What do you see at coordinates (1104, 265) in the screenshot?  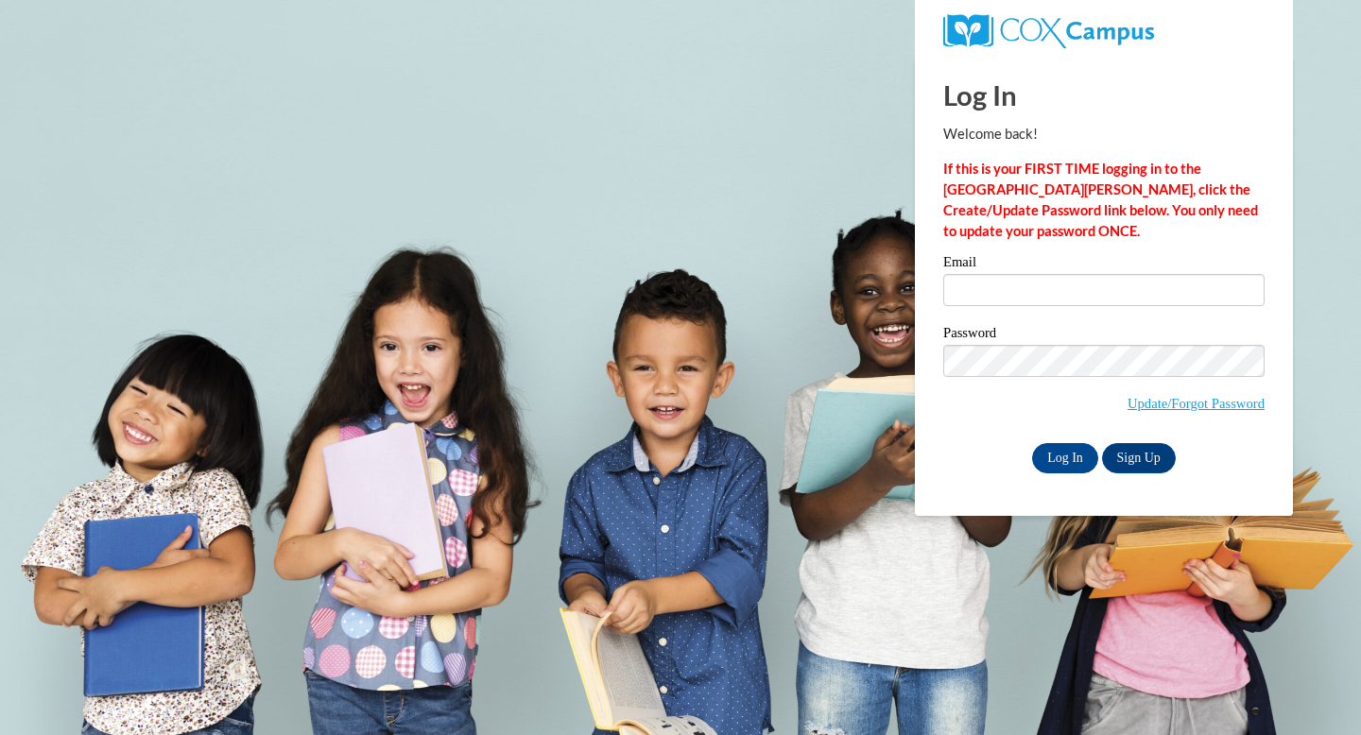 I see `label: Email` at bounding box center [1104, 265].